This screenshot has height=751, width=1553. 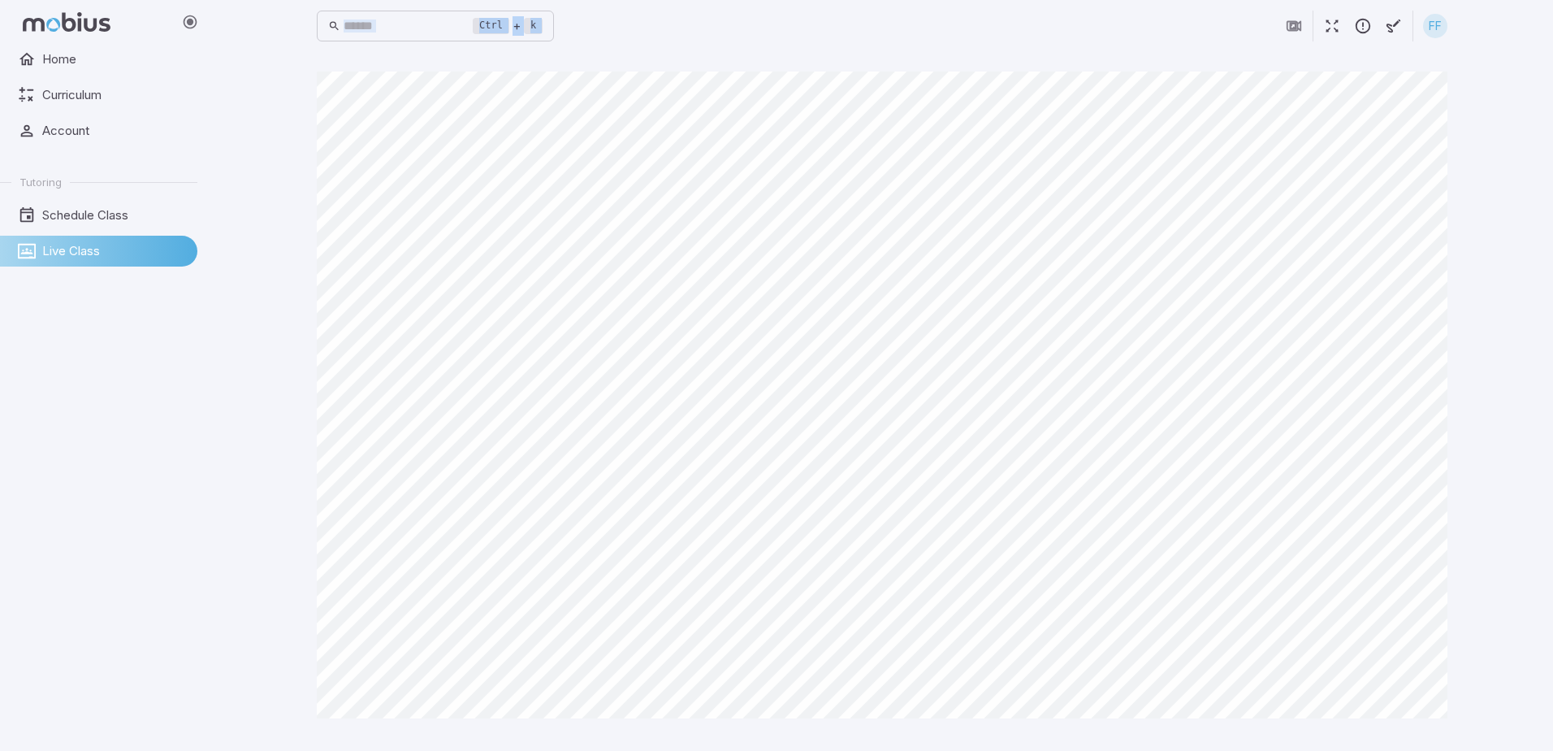 I want to click on button: Report an Issue, so click(x=1363, y=26).